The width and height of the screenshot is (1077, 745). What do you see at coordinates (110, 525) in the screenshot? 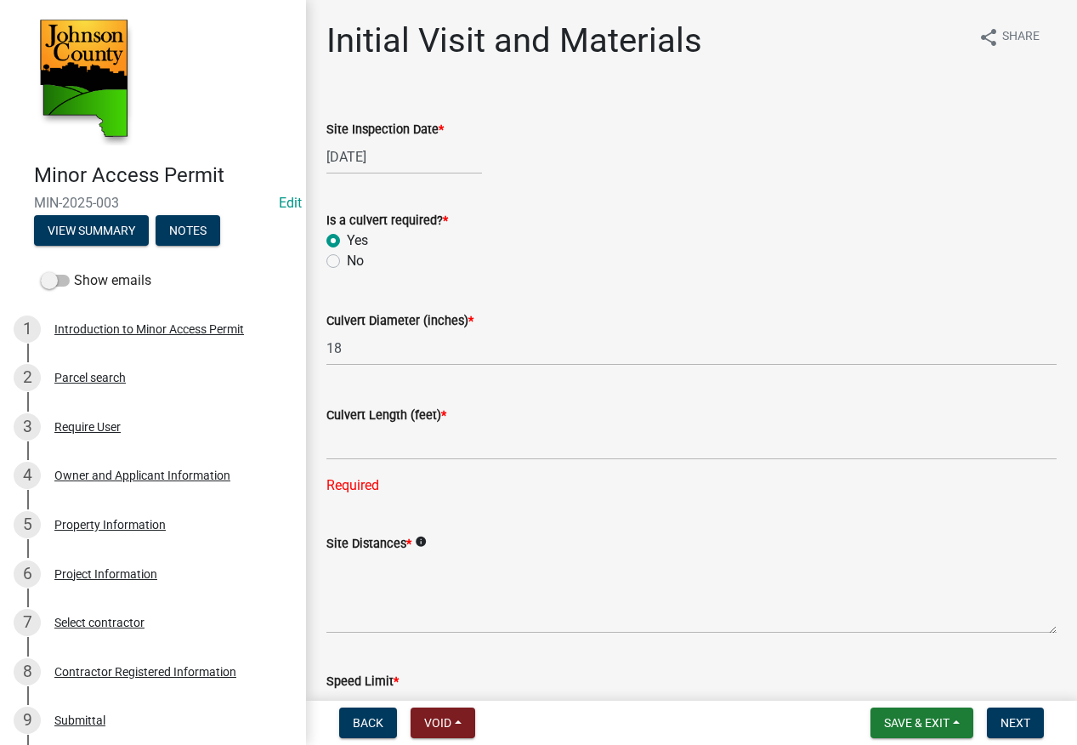
I see `div: Property Information` at bounding box center [110, 525].